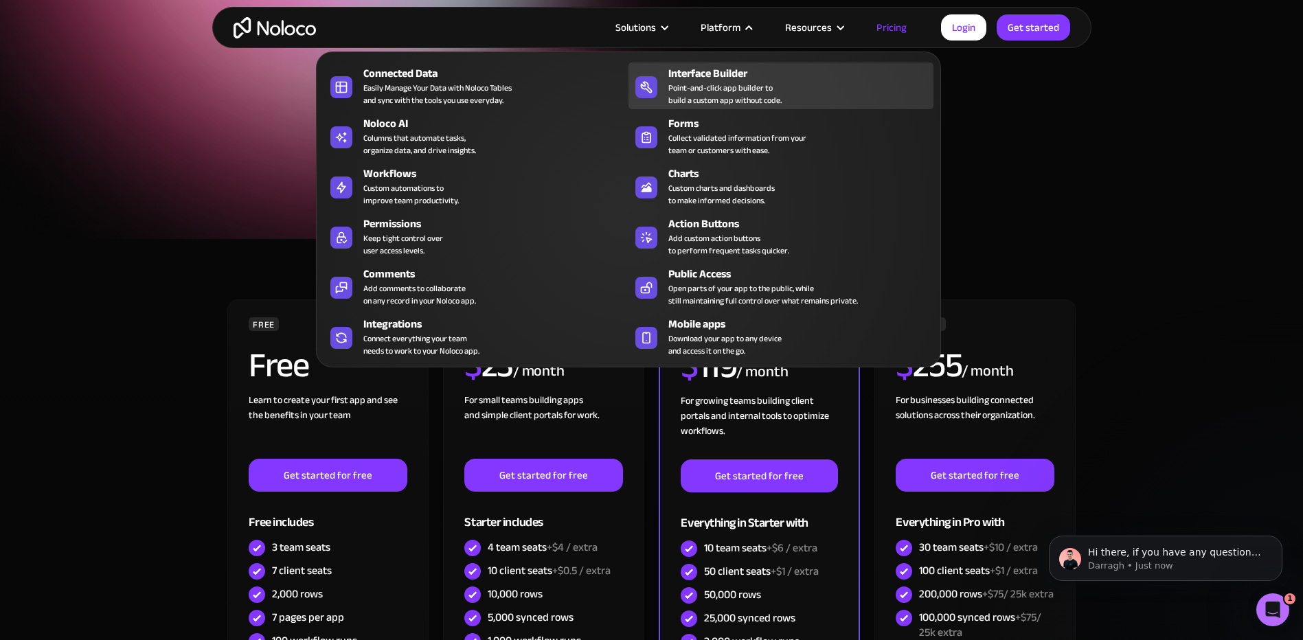 The height and width of the screenshot is (640, 1303). Describe the element at coordinates (420, 295) in the screenshot. I see `div: Add comments to collaborate on any record in your Noloco app.` at that location.